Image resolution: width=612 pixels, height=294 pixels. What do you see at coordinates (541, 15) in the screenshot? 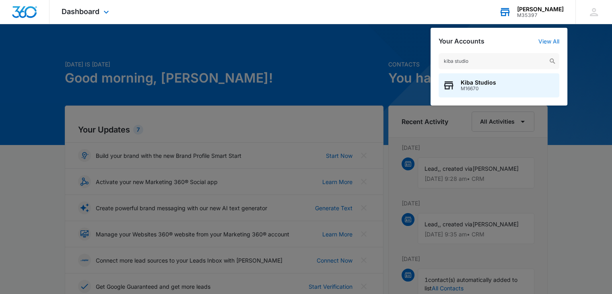
I see `div: account id` at bounding box center [541, 15].